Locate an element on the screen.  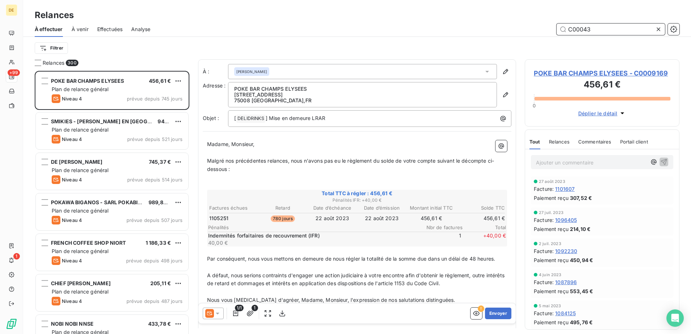
th: Date d’échéance is located at coordinates (332, 208).